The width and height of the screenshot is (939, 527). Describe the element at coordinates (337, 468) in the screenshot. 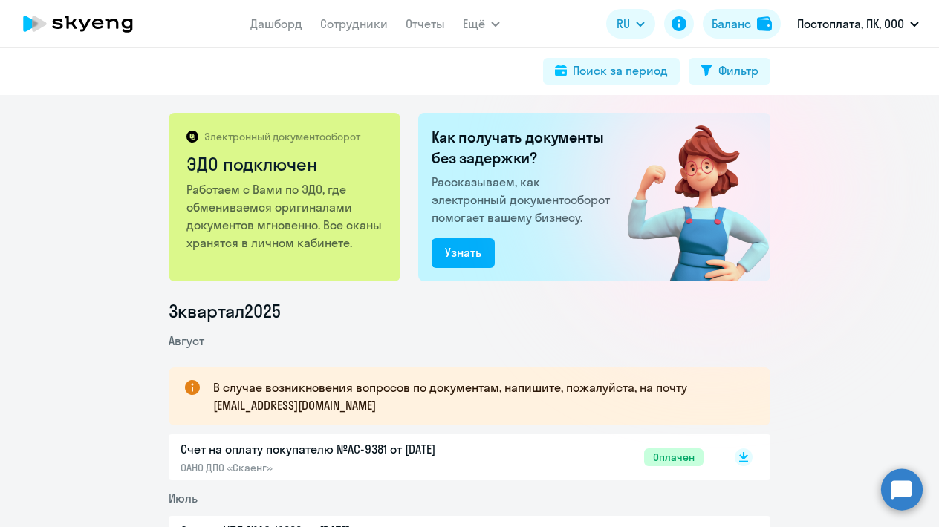

I see `p: ОАНО ДПО «Скаенг»` at that location.